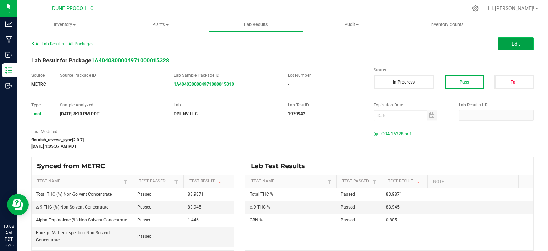 The width and height of the screenshot is (548, 251). What do you see at coordinates (515, 44) in the screenshot?
I see `span: Edit` at bounding box center [515, 44].